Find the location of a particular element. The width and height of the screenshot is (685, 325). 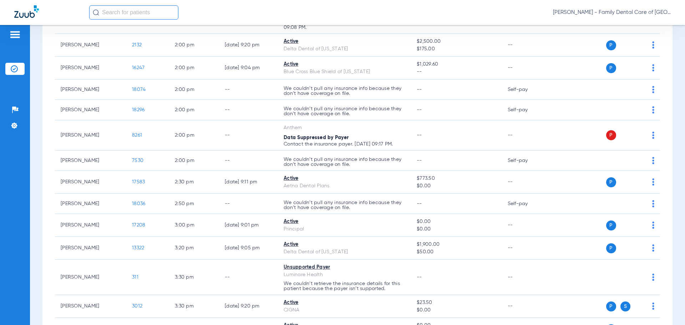

span: $2,500.00 is located at coordinates (456, 41).